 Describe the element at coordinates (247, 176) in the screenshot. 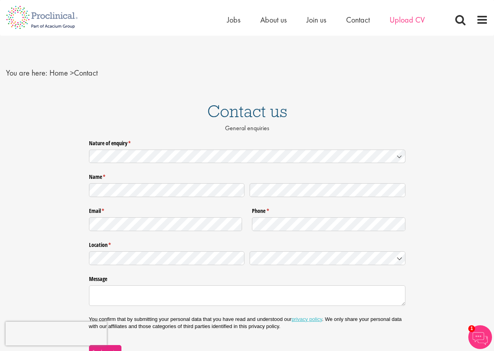

I see `legend: Name` at that location.